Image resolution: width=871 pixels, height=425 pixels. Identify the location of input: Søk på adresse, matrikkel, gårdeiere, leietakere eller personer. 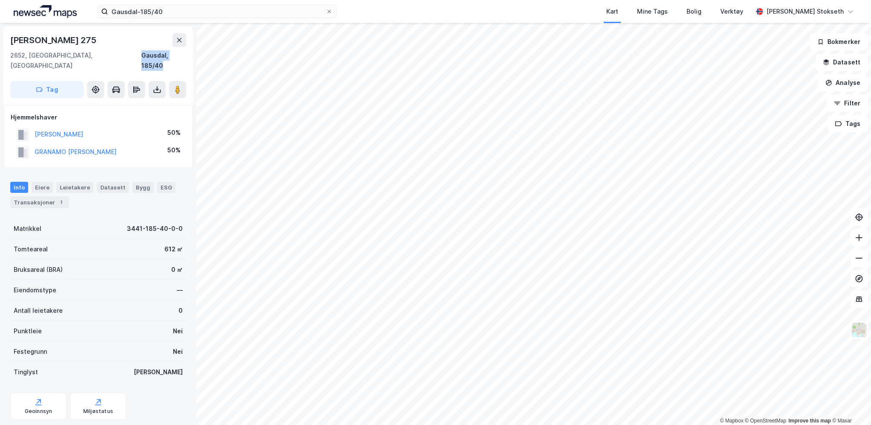
(217, 12).